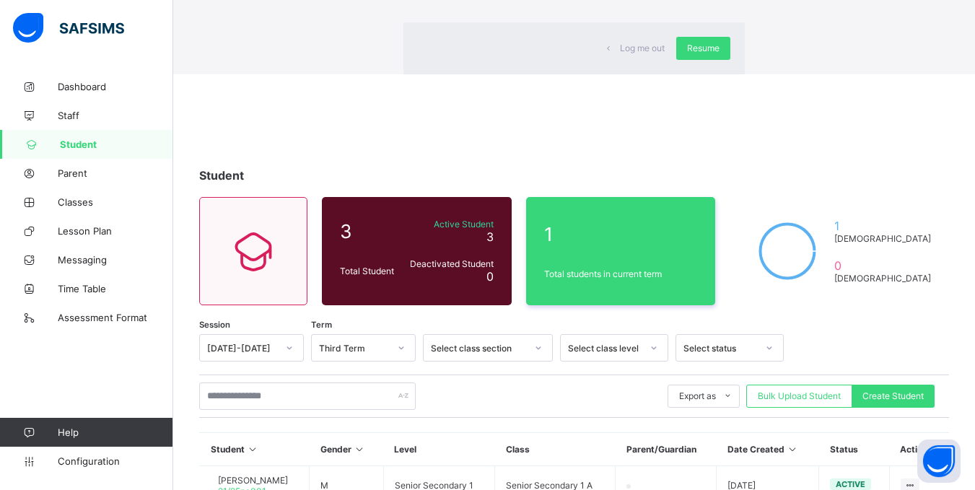 This screenshot has height=490, width=975. Describe the element at coordinates (346, 449) in the screenshot. I see `th: Gender` at that location.